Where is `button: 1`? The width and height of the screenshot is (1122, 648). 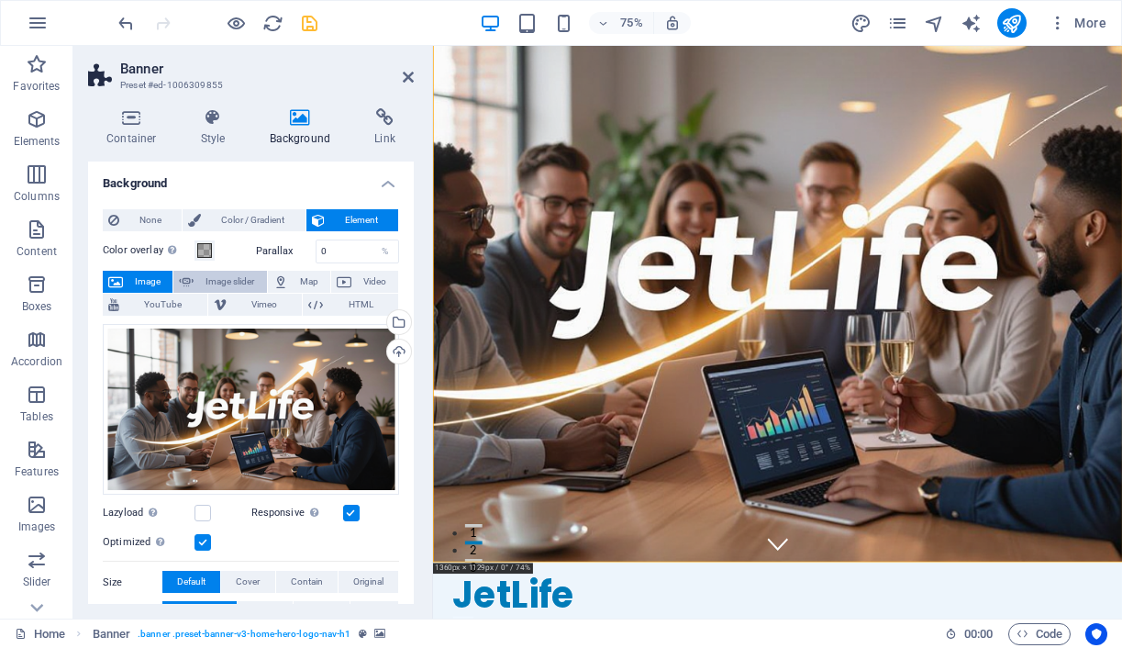
button: 1 is located at coordinates (53, 640).